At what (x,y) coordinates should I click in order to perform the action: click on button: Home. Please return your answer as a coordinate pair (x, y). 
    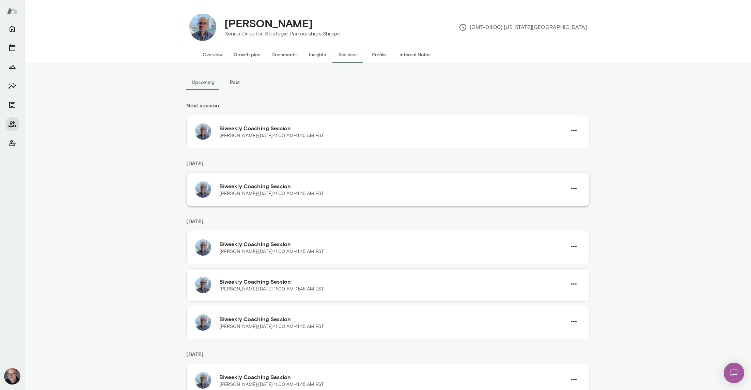
    Looking at the image, I should click on (12, 29).